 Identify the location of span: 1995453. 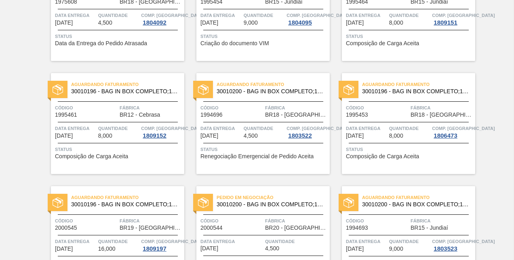
(357, 115).